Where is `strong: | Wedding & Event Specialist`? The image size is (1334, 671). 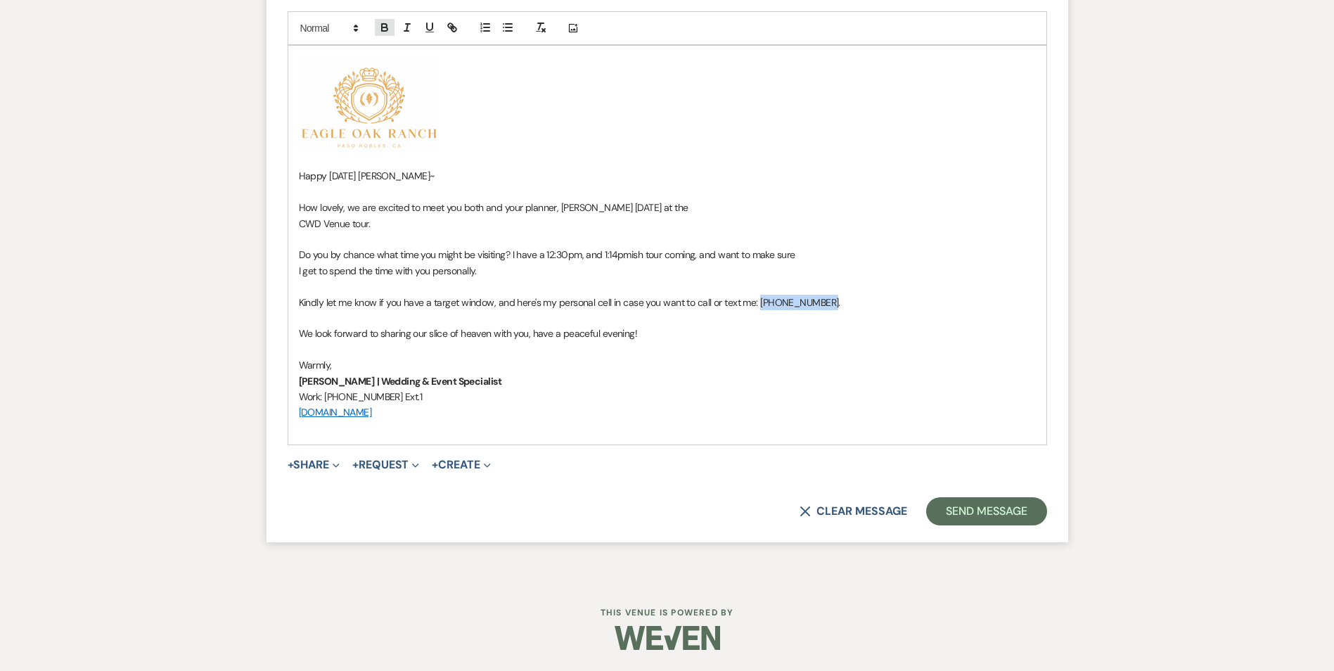 strong: | Wedding & Event Specialist is located at coordinates (439, 381).